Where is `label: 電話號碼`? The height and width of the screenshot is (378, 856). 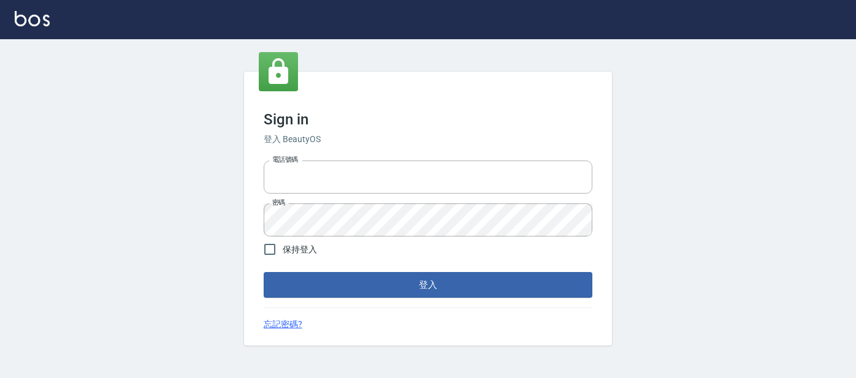 label: 電話號碼 is located at coordinates (285, 159).